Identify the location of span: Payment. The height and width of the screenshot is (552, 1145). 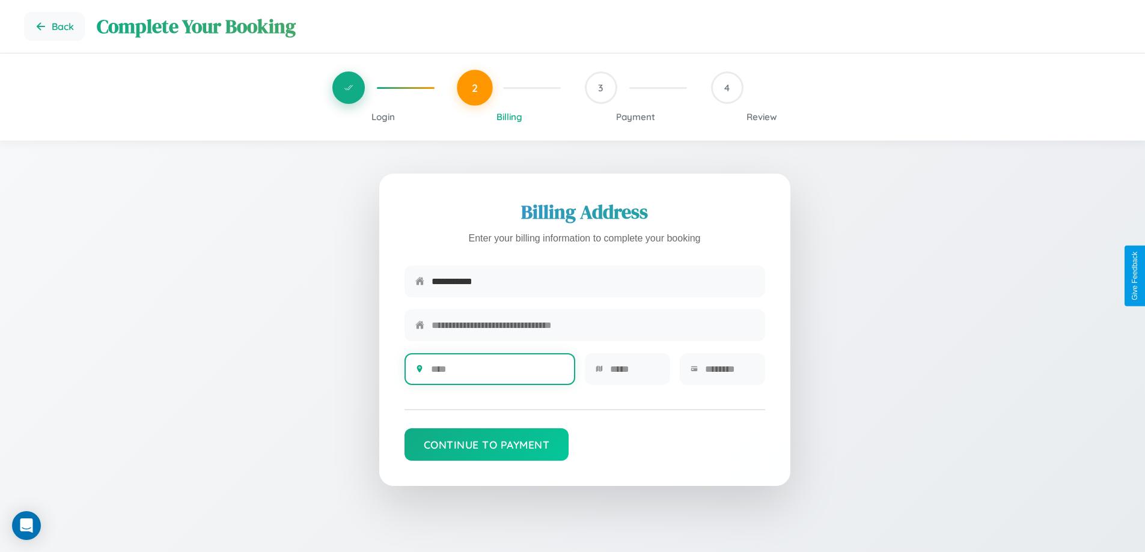
(635, 117).